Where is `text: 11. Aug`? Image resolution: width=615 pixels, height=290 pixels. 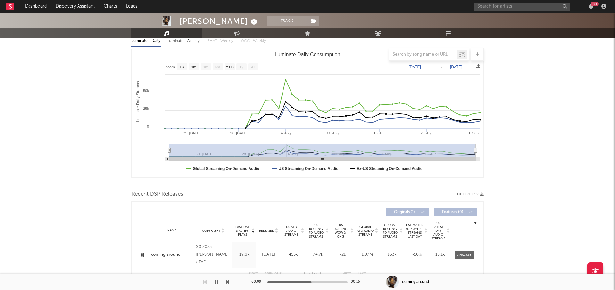 text: 11. Aug is located at coordinates (332, 133).